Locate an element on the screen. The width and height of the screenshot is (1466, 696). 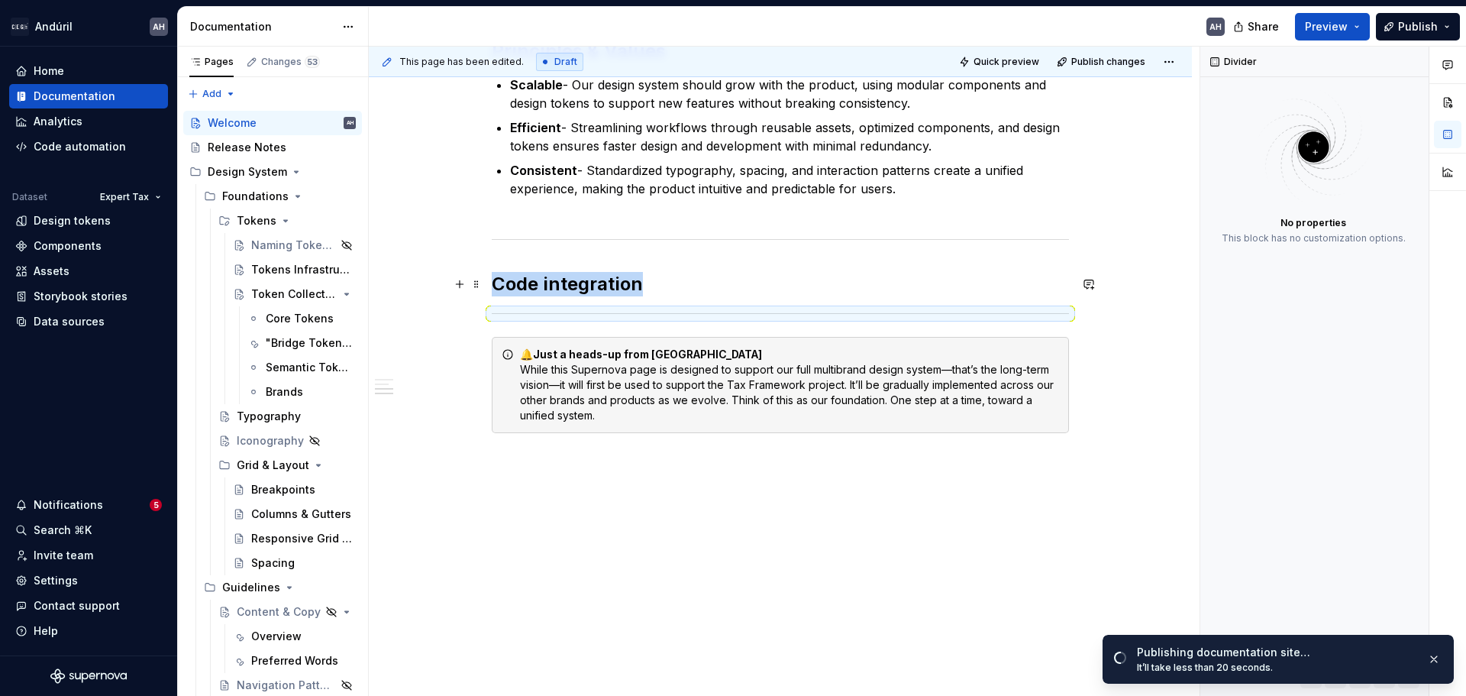
a: Code automation is located at coordinates (89, 147).